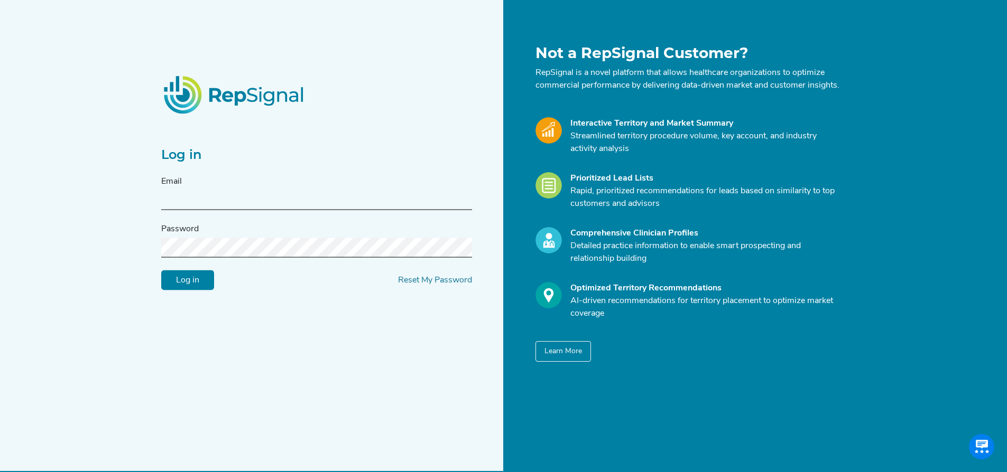  I want to click on img: RepSignalLogo.20539ed3.png, so click(235, 95).